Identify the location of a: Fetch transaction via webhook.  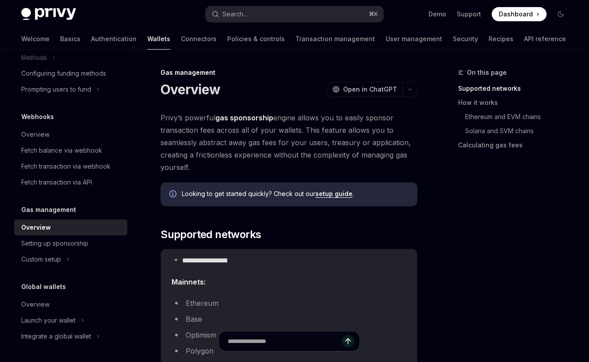
(71, 166).